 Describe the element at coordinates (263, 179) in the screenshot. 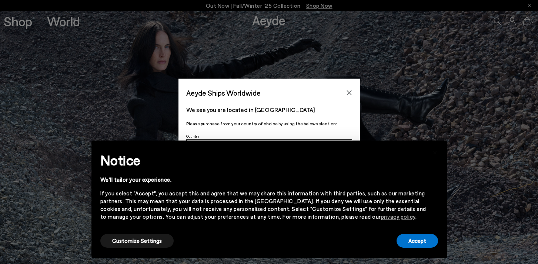

I see `div: We'll tailor your experience.` at that location.